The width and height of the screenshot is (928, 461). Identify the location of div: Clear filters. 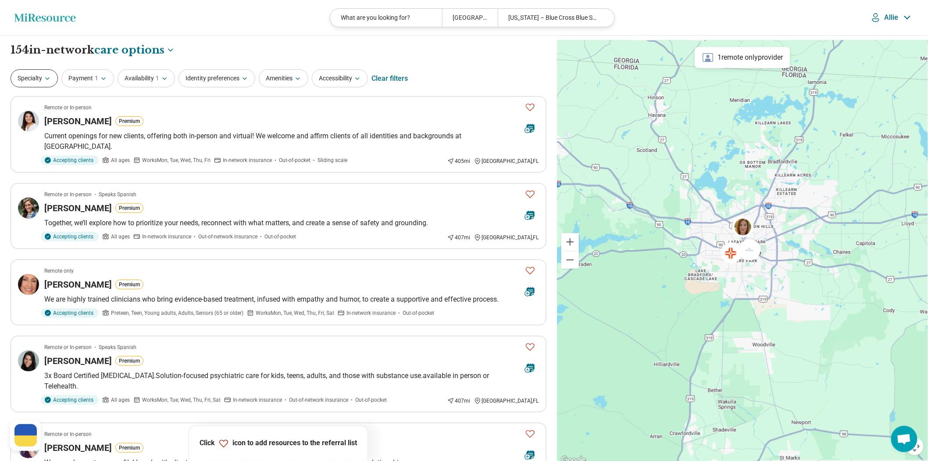
(389, 79).